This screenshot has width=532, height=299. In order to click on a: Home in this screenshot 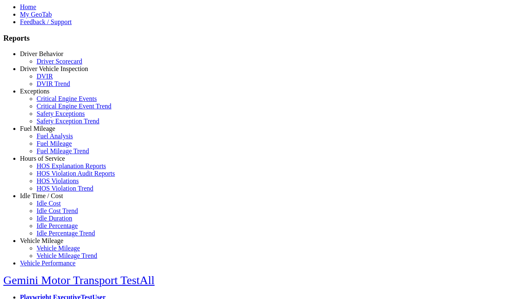, I will do `click(28, 7)`.